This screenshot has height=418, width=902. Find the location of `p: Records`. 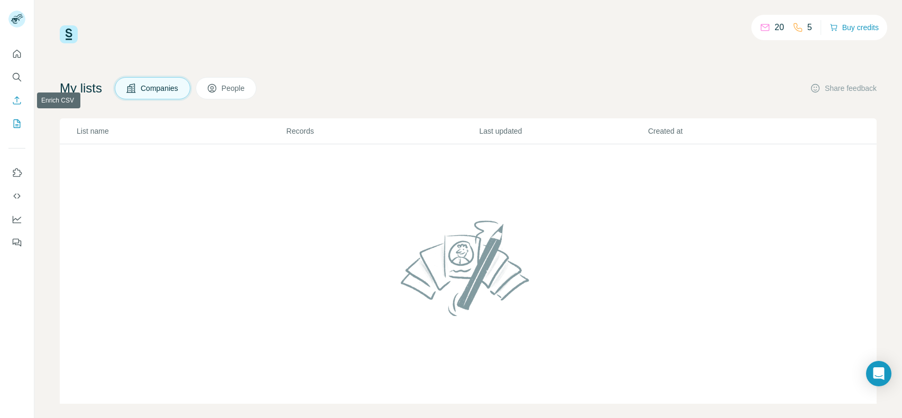

p: Records is located at coordinates (382, 131).